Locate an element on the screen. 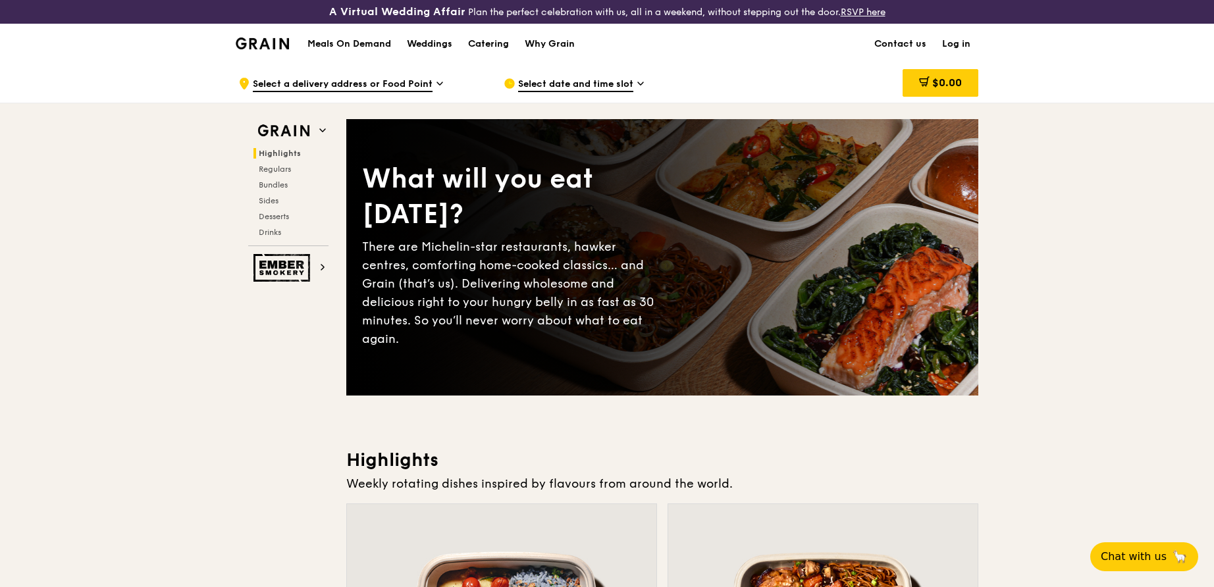 This screenshot has height=587, width=1214. div: There are Michelin-star restaurants, hawker centres, comforting home-cooked classics… and Grain (... is located at coordinates (512, 293).